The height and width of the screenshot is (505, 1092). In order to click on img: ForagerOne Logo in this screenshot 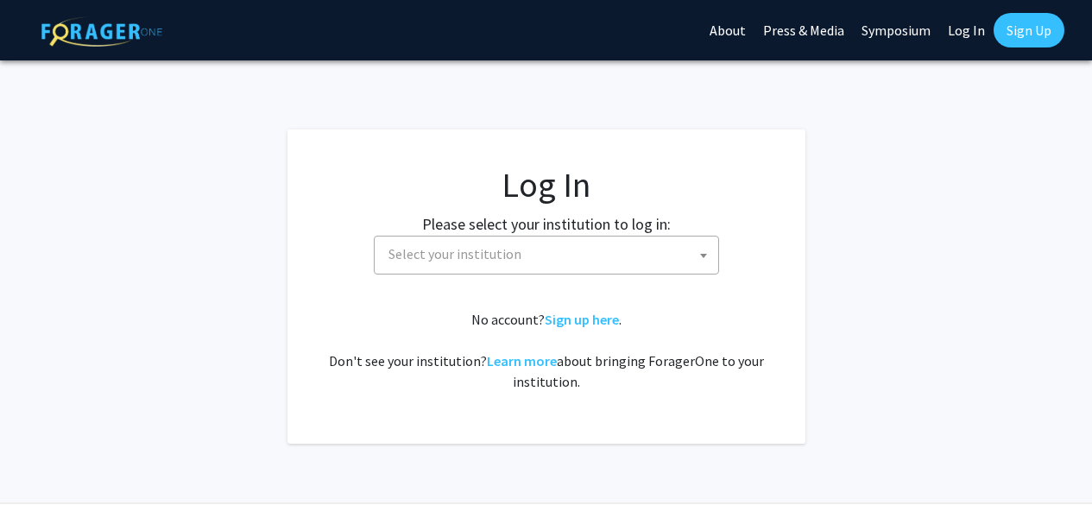, I will do `click(102, 31)`.